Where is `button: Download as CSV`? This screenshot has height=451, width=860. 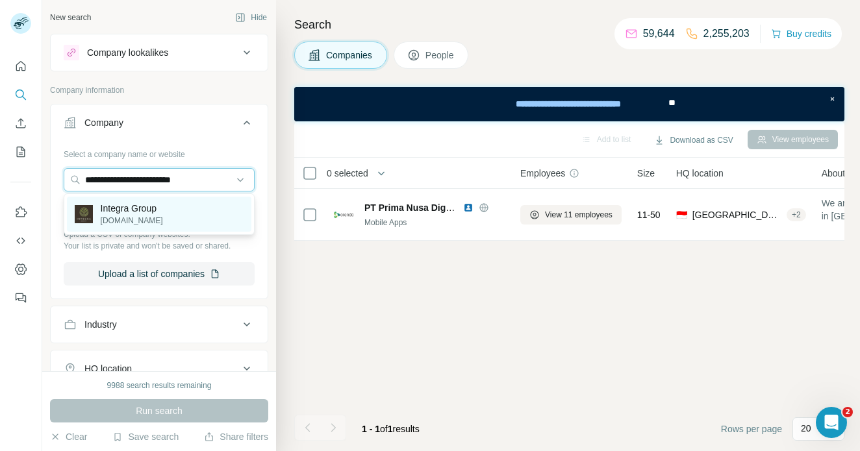 button: Download as CSV is located at coordinates (693, 140).